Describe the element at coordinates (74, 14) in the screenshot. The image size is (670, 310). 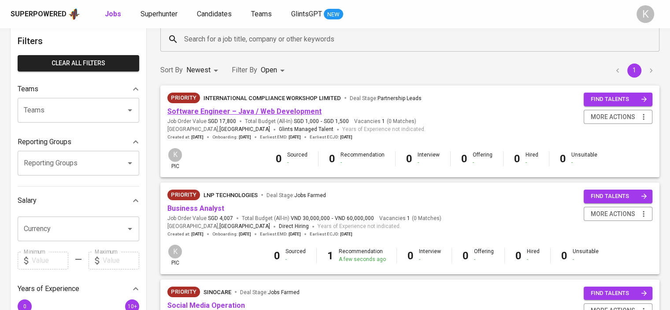
I see `img: app logo` at that location.